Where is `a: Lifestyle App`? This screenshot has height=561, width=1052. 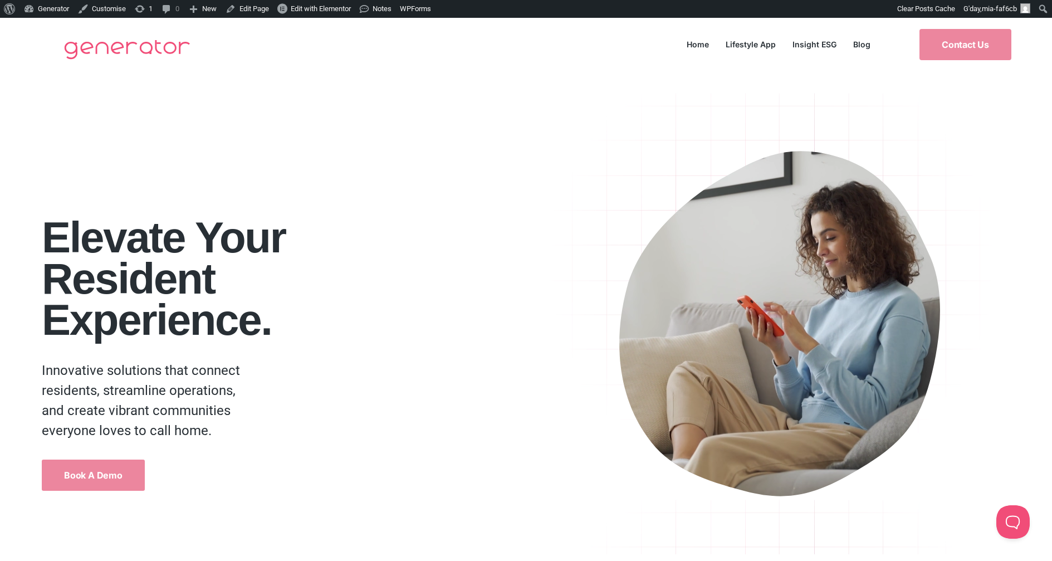 a: Lifestyle App is located at coordinates (751, 44).